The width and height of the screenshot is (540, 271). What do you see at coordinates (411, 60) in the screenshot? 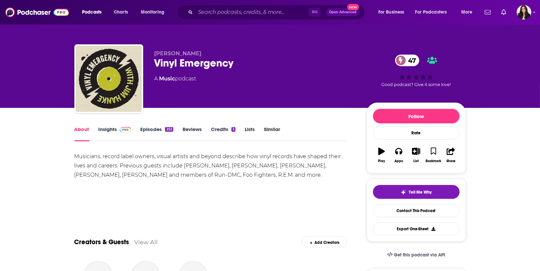
I see `span: 47` at bounding box center [411, 60].